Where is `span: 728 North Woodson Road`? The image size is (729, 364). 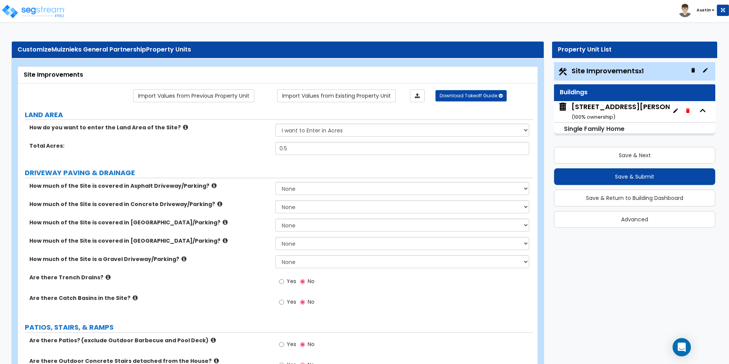
span: 728 North Woodson Road is located at coordinates (614, 111).